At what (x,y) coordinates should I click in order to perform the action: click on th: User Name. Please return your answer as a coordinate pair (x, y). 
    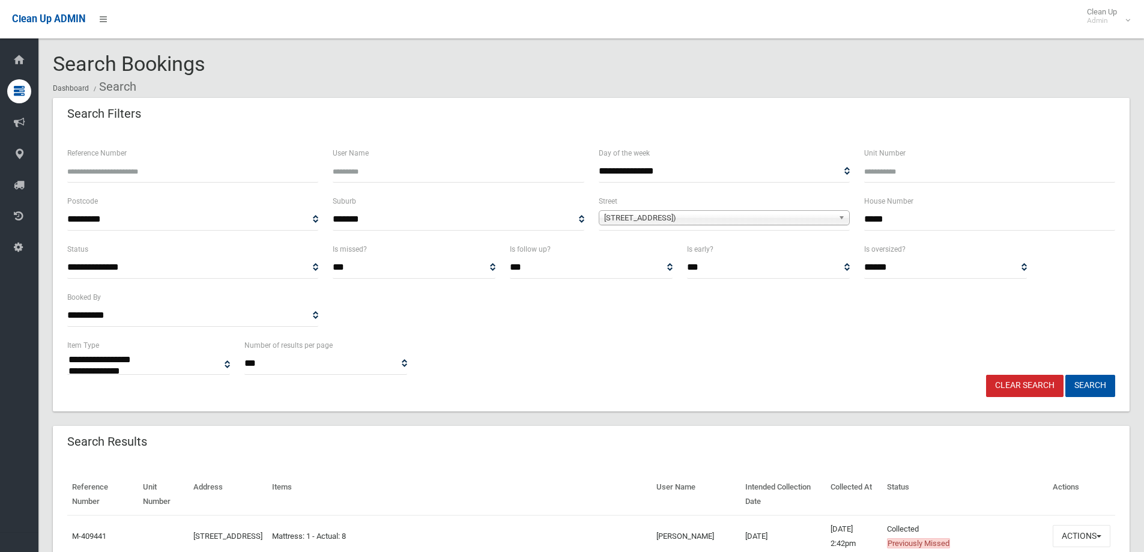
    Looking at the image, I should click on (696, 494).